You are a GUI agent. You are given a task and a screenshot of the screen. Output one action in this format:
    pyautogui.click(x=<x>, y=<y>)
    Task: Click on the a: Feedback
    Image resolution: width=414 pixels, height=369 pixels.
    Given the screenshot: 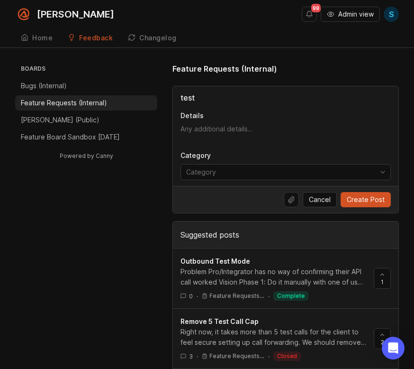 What is the action you would take?
    pyautogui.click(x=90, y=38)
    